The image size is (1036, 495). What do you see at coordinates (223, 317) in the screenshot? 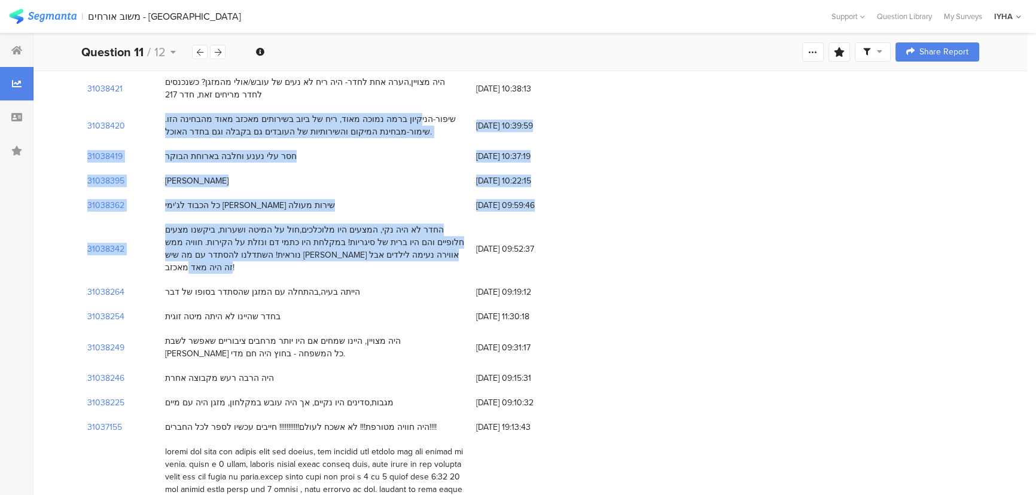
I see `div: בחדר שהיינו לא היתה מיטה זוגית` at bounding box center [223, 317].